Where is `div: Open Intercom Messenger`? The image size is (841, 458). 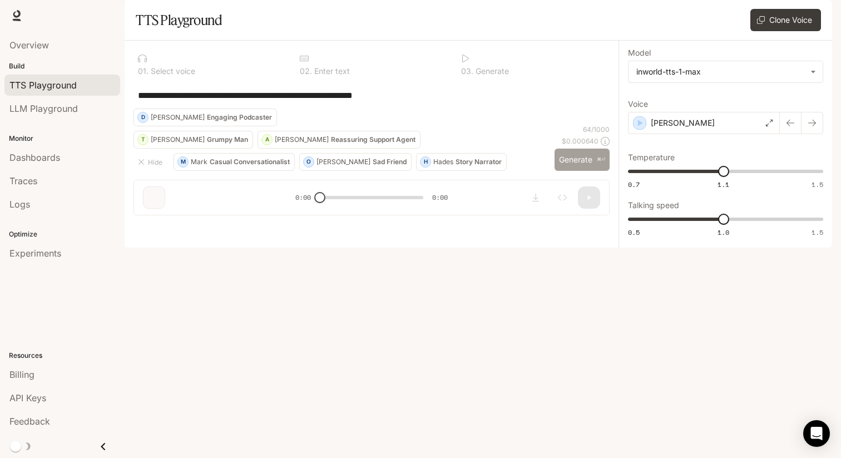 div: Open Intercom Messenger is located at coordinates (817, 433).